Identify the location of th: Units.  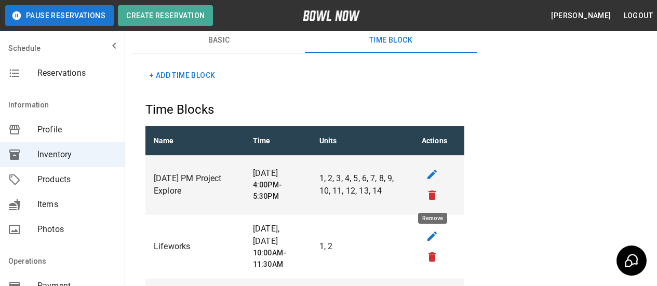
(362, 141).